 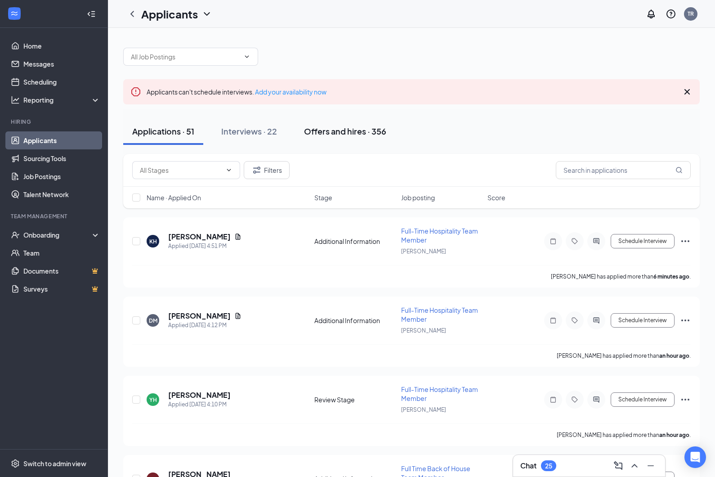 I want to click on a: Applicants, so click(x=62, y=140).